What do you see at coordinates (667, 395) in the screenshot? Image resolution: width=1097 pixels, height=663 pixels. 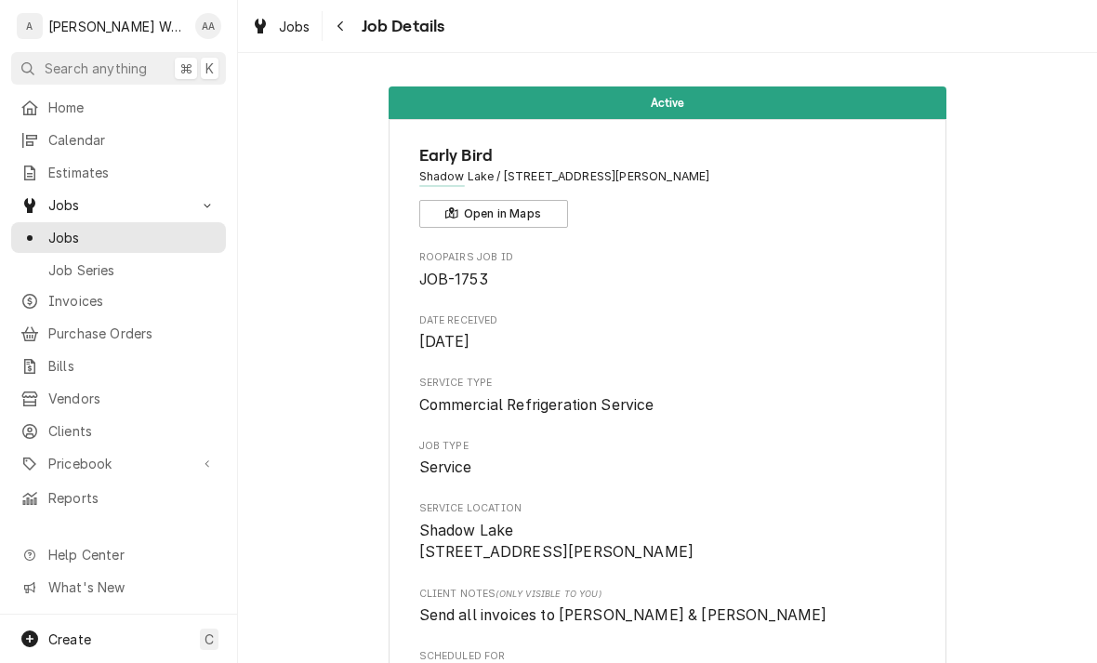 I see `div: Service Type` at bounding box center [667, 395].